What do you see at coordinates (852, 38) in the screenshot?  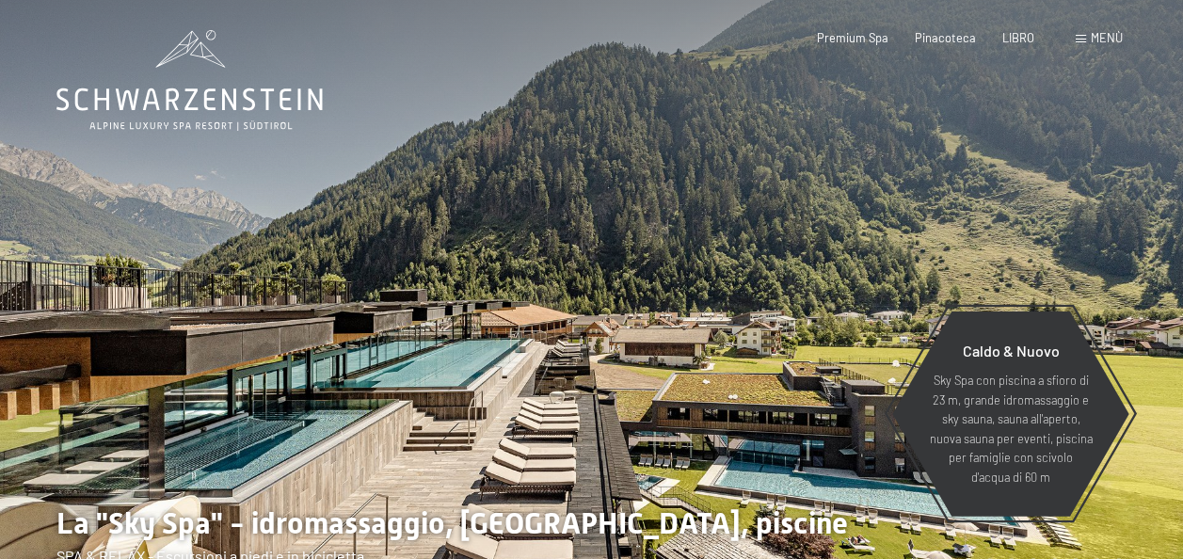 I see `a: Premium Spa` at bounding box center [852, 38].